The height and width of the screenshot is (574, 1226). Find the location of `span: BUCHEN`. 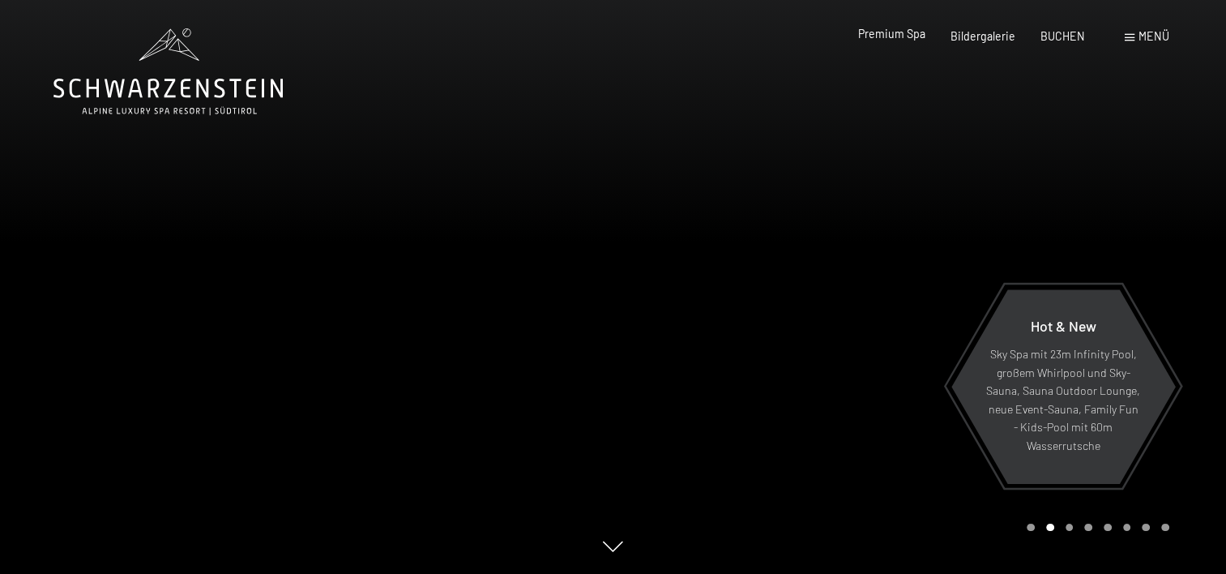

span: BUCHEN is located at coordinates (1063, 36).